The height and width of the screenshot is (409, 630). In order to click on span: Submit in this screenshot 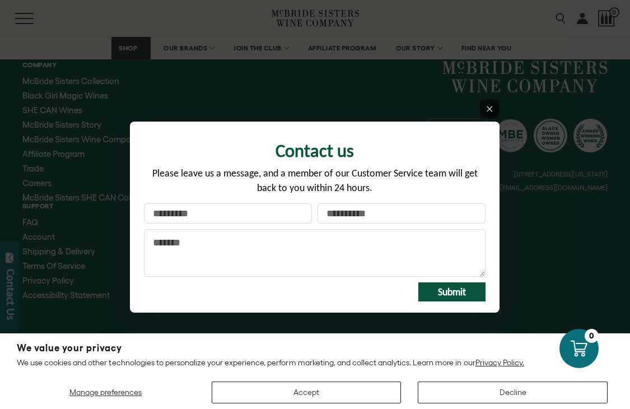, I will do `click(452, 292)`.